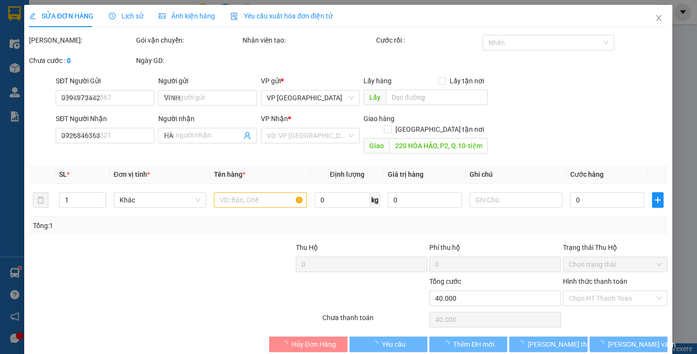 This screenshot has width=697, height=354. What do you see at coordinates (248, 136) in the screenshot?
I see `span: user-add` at bounding box center [248, 136].